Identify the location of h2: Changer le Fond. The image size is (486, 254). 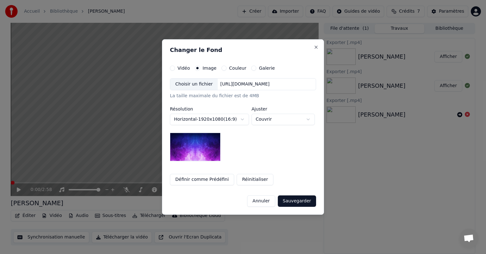
(243, 50).